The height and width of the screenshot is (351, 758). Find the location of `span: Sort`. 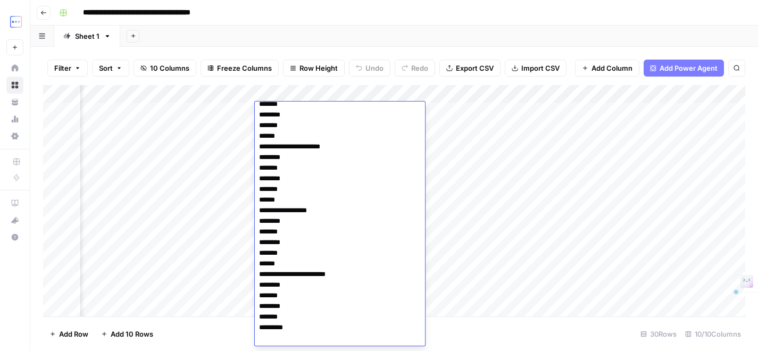

span: Sort is located at coordinates (106, 68).